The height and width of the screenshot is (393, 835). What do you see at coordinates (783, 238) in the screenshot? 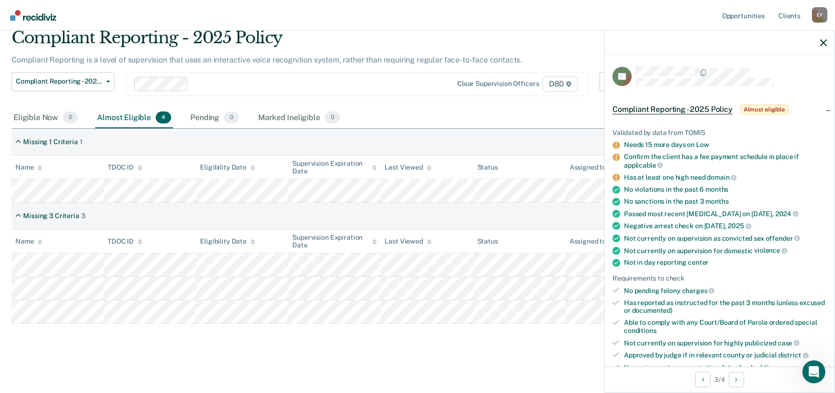
I see `span: offender` at bounding box center [783, 238].